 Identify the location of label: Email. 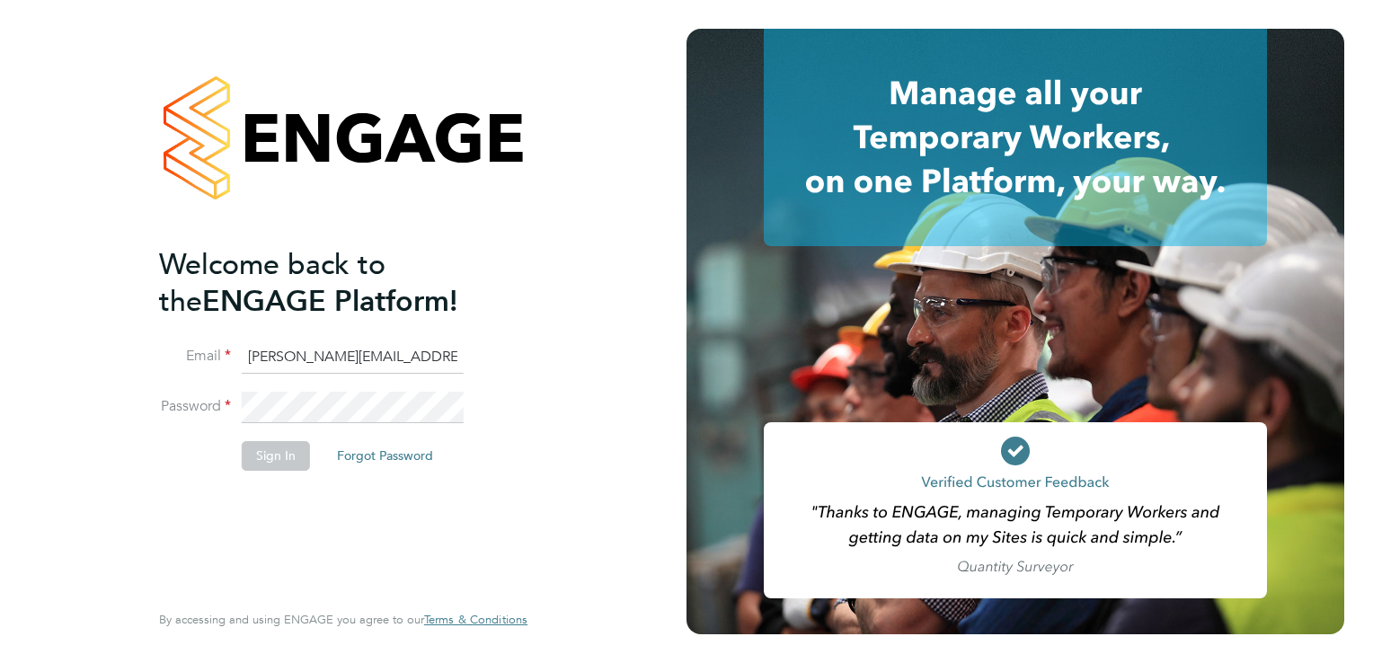
(195, 356).